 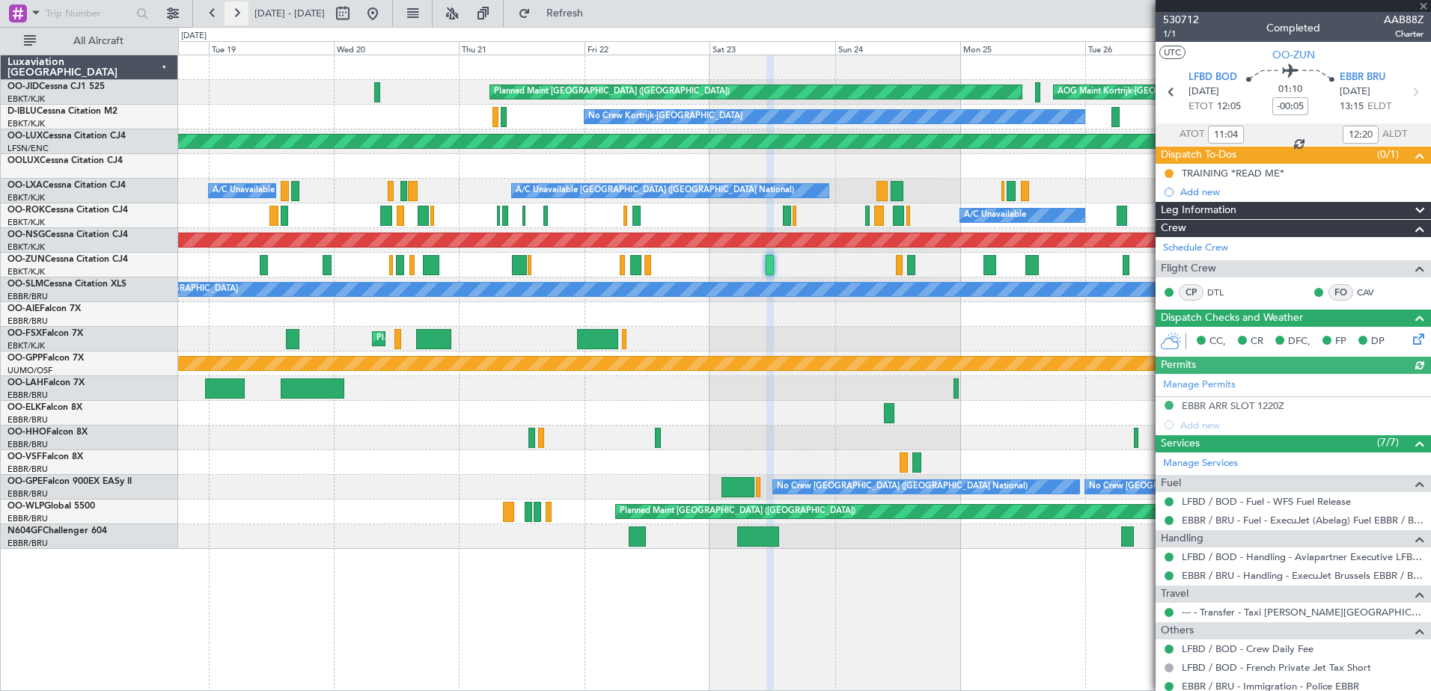 I want to click on div: Sun 24, so click(x=897, y=48).